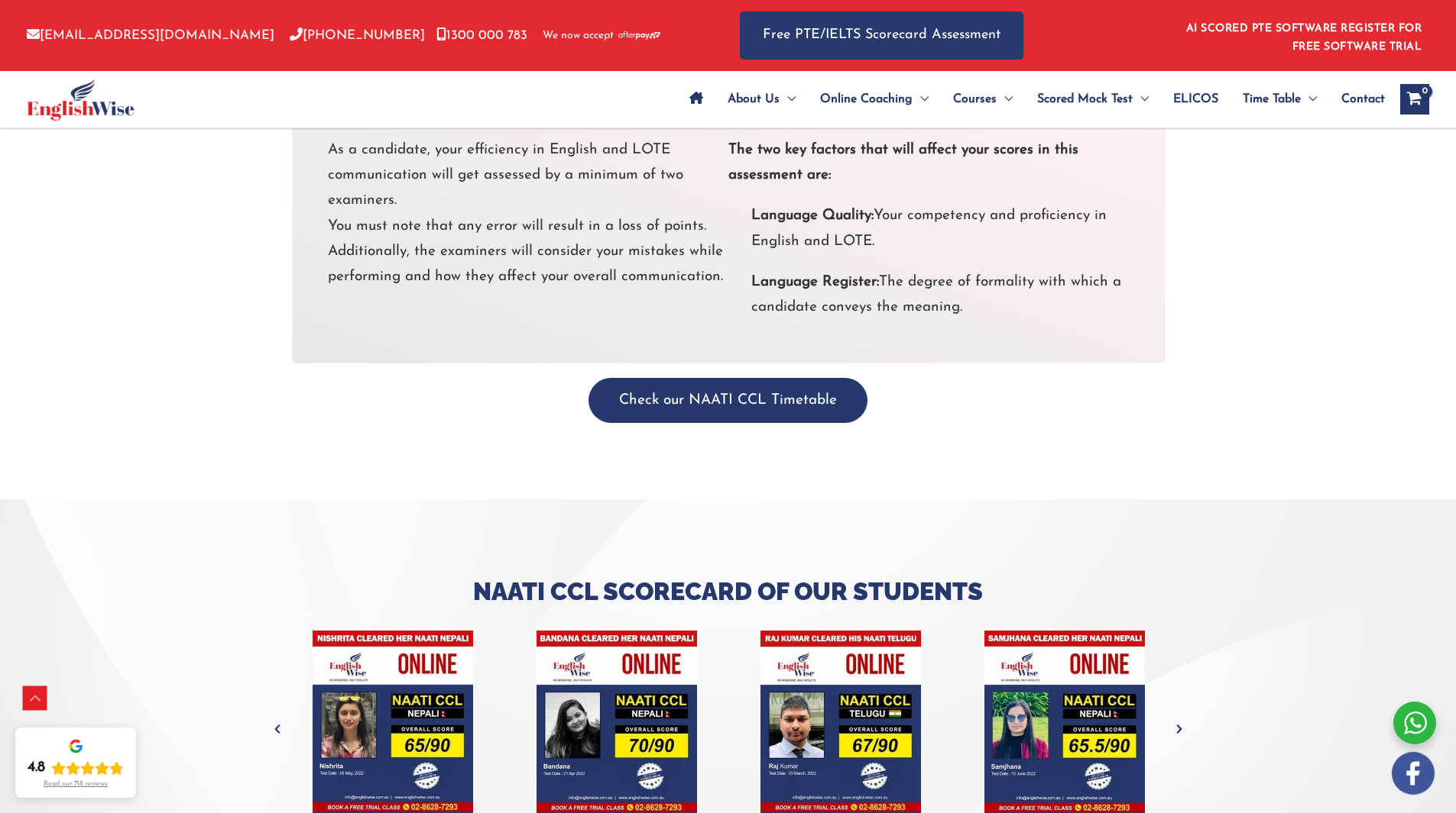  What do you see at coordinates (866, 99) in the screenshot?
I see `span: Online Coaching` at bounding box center [866, 99].